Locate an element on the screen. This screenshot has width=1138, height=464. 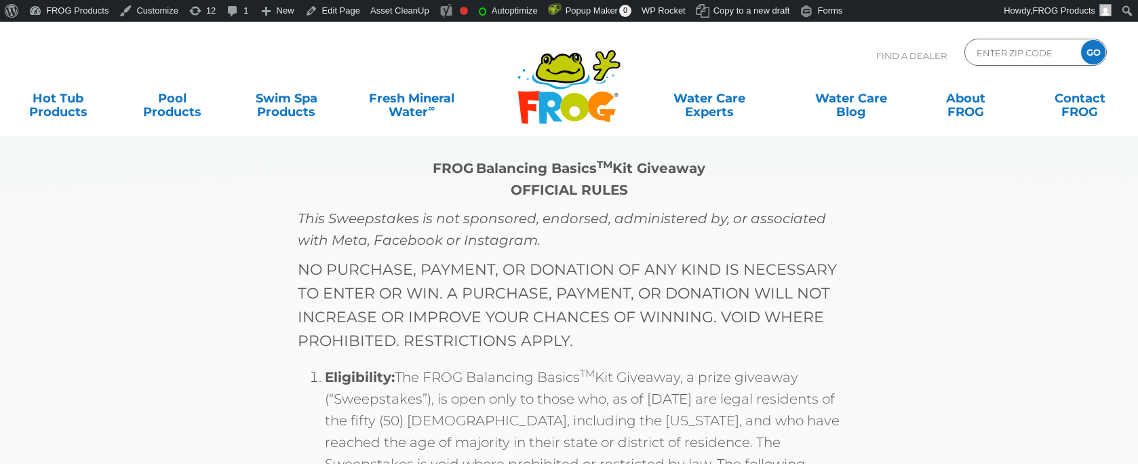
p: Find A Dealer is located at coordinates (911, 56).